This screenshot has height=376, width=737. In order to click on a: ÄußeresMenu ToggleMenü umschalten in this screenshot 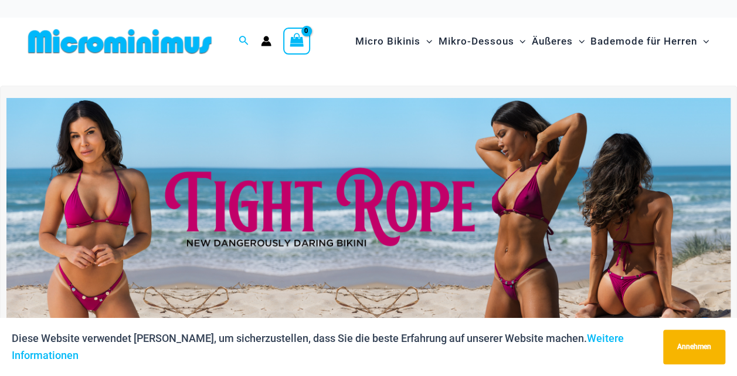, I will do `click(558, 41)`.